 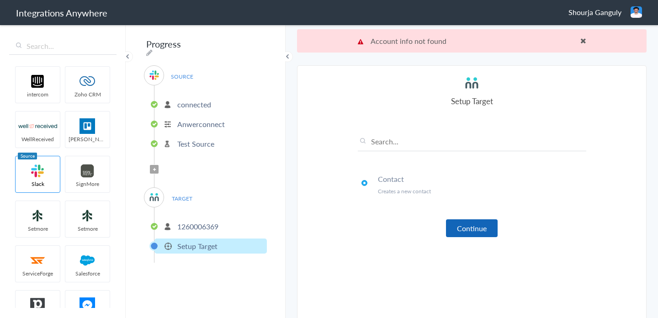 What do you see at coordinates (482, 191) in the screenshot?
I see `p: Creates a new contact` at bounding box center [482, 191].